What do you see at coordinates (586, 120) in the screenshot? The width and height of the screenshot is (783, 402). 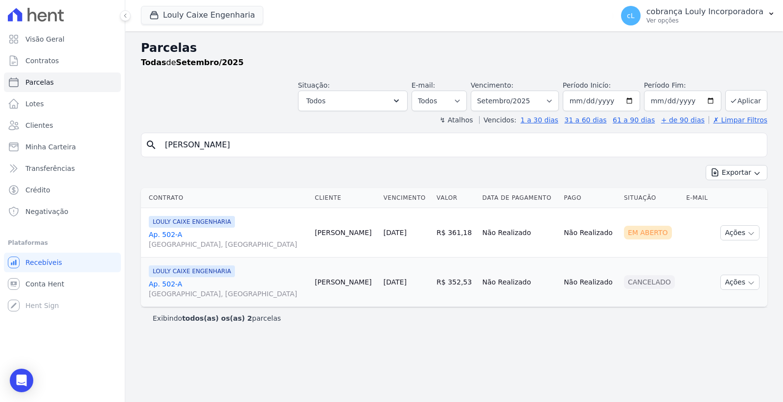 I see `a: 31 a 60 dias` at bounding box center [586, 120].